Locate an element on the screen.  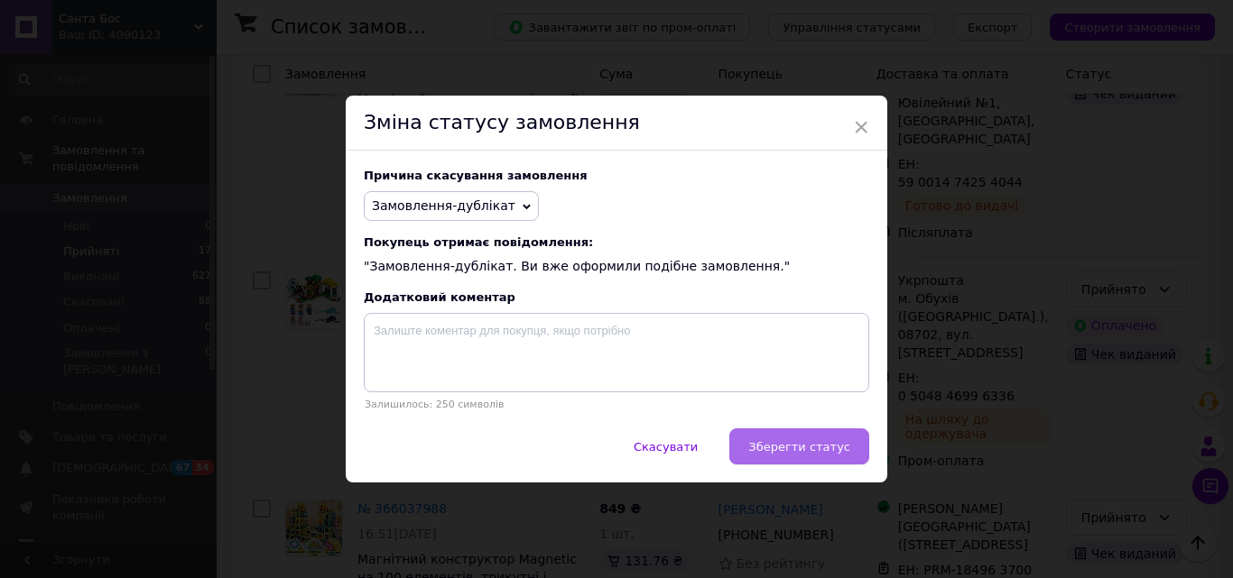
span: Покупець отримає повідомлення: is located at coordinates (616, 242).